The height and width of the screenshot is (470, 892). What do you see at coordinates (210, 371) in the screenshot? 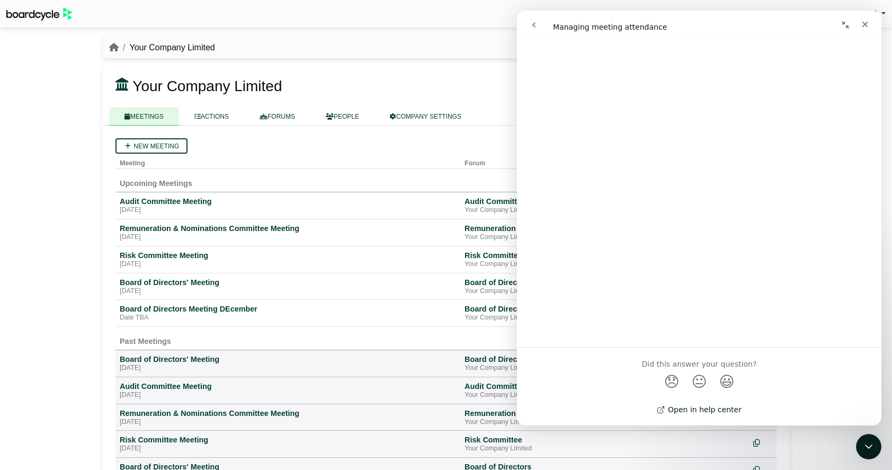
I see `span: smiley reaction` at bounding box center [210, 371].